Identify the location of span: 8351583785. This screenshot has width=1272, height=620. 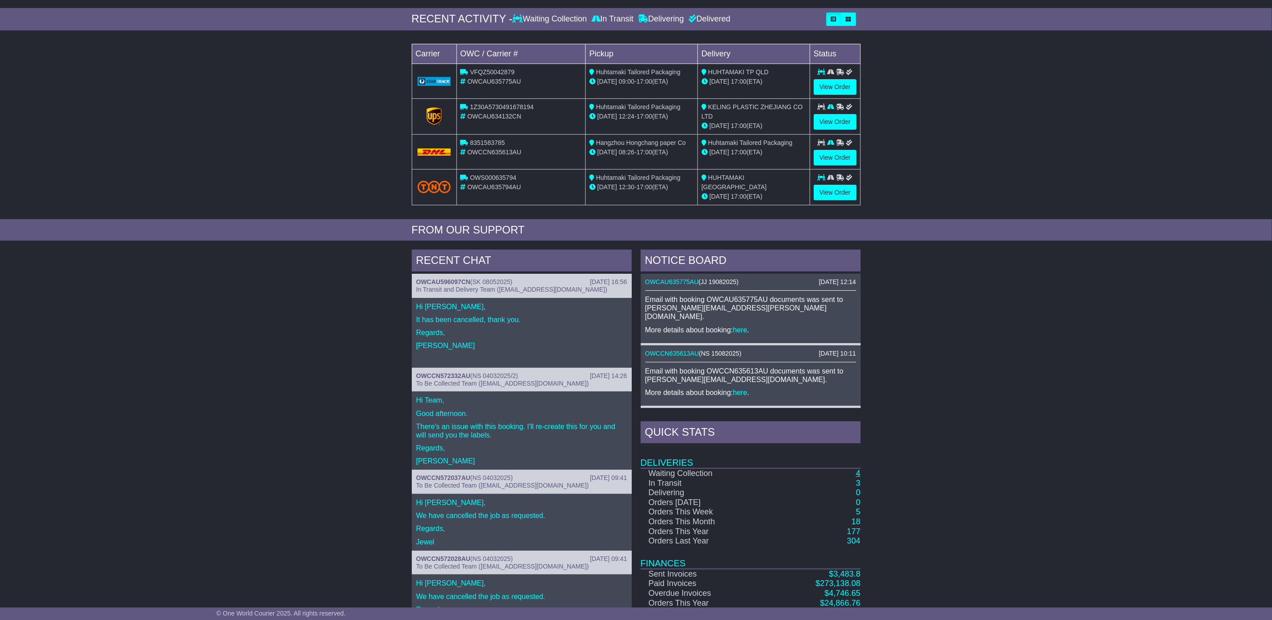
(487, 143).